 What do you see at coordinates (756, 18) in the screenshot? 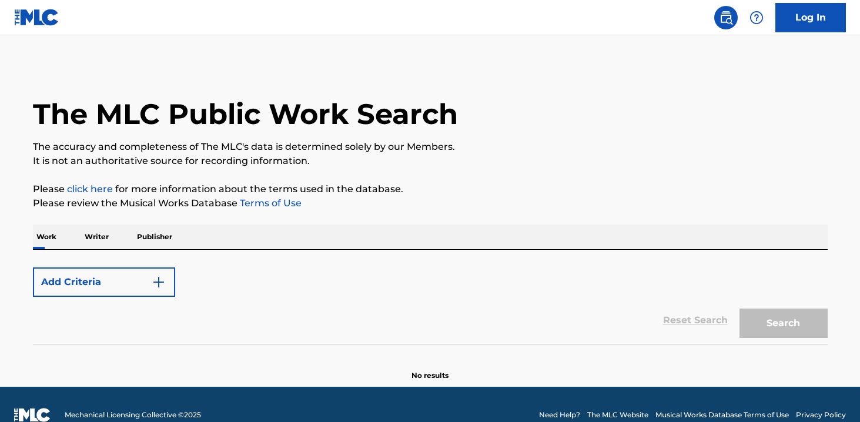
I see `img: help` at bounding box center [756, 18].